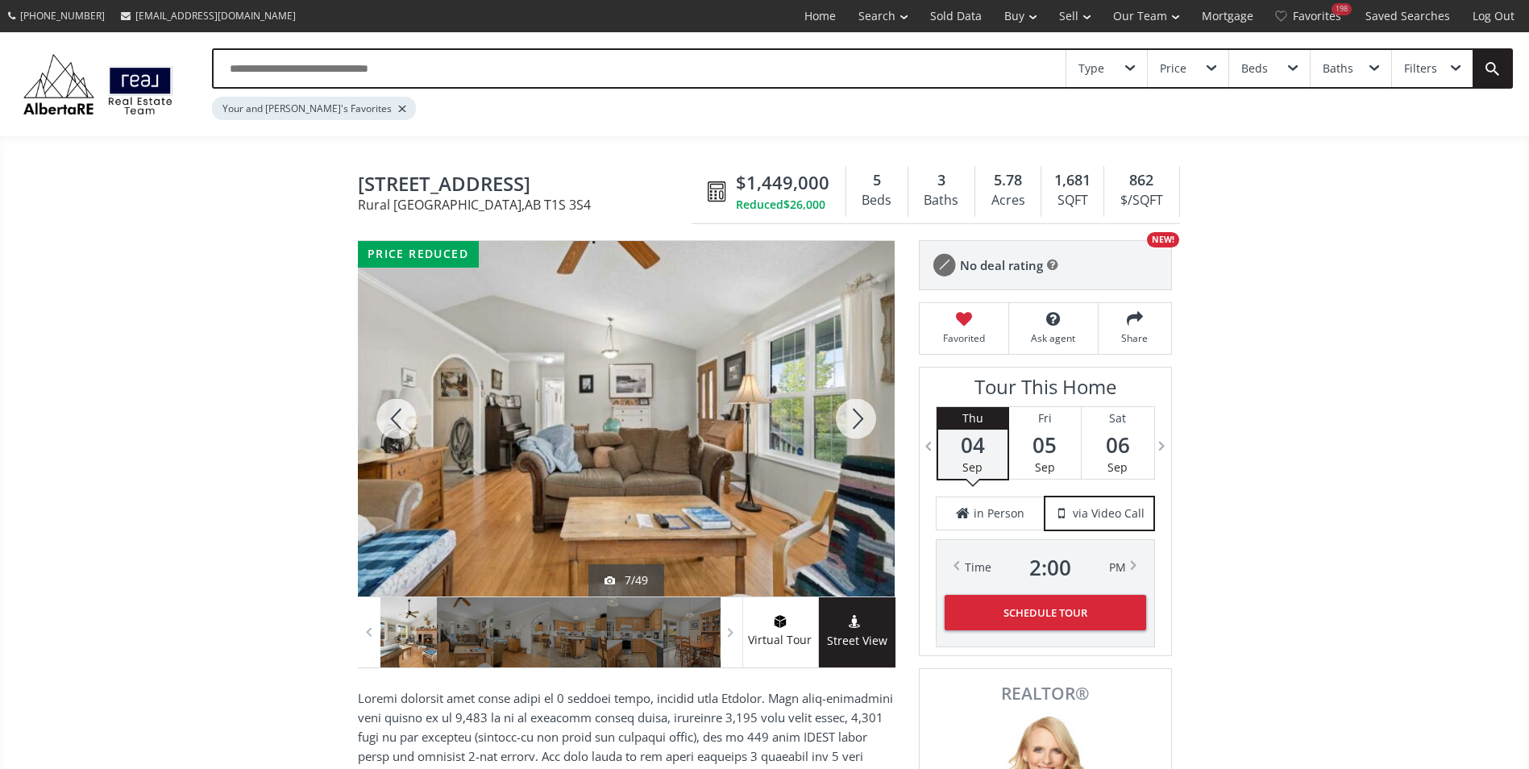 The height and width of the screenshot is (769, 1529). Describe the element at coordinates (1142, 181) in the screenshot. I see `div: 862` at that location.